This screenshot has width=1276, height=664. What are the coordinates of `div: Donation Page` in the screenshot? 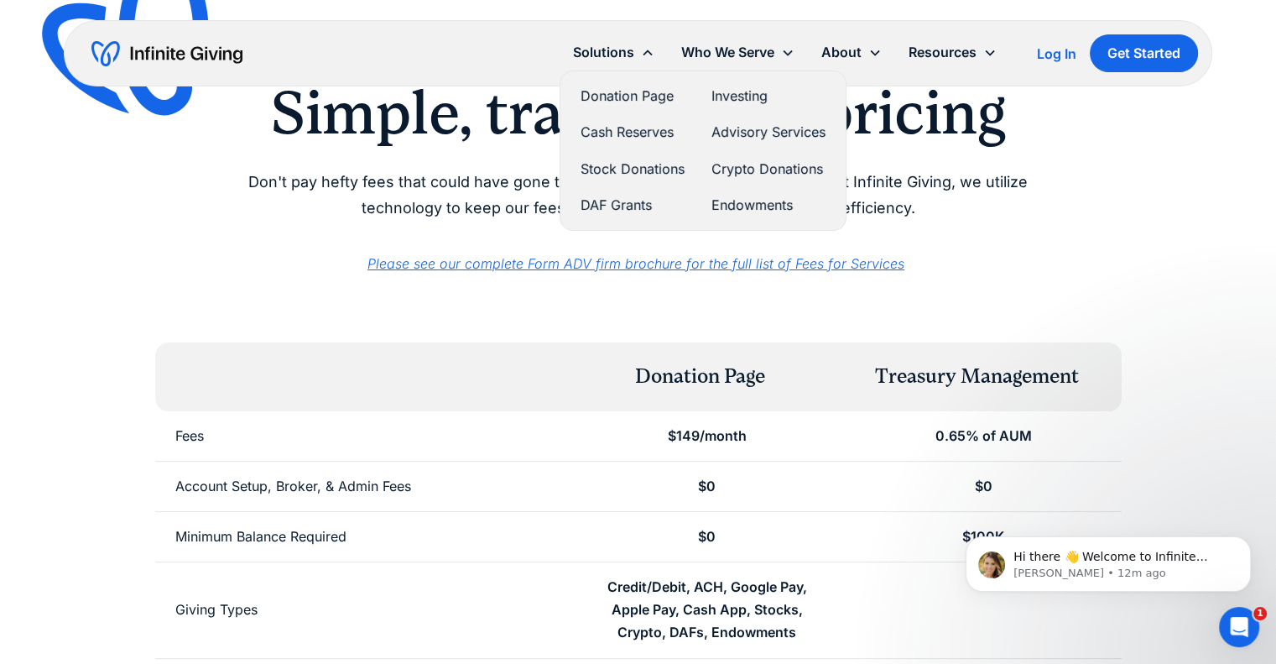 It's located at (700, 377).